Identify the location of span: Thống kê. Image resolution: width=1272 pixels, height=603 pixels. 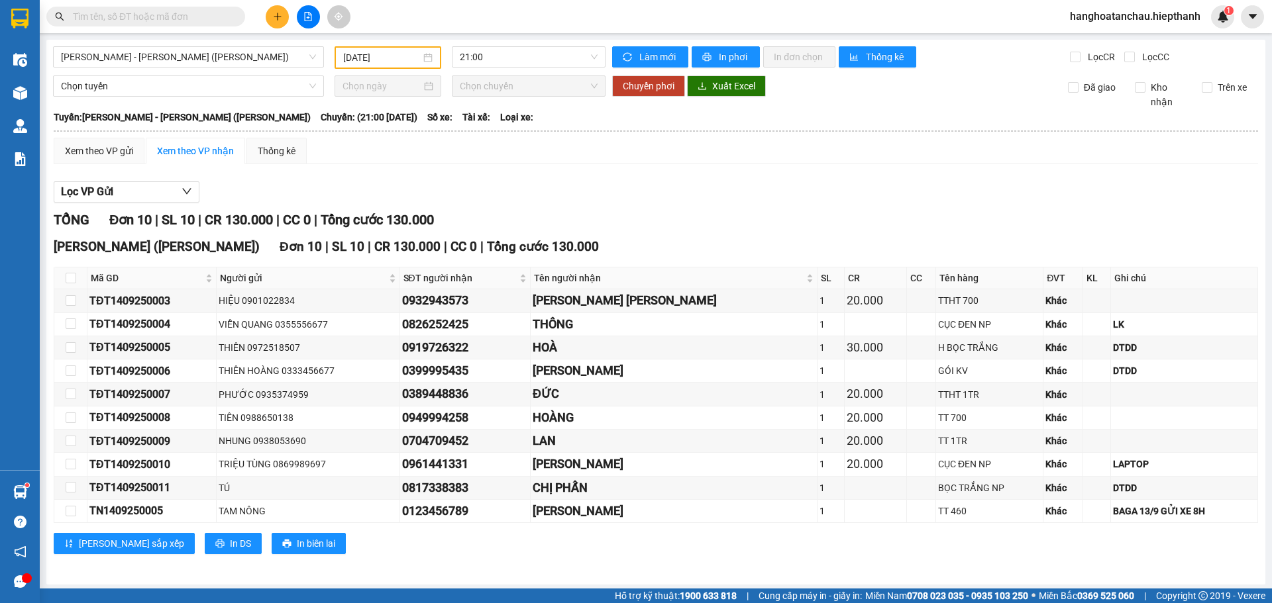
(885, 57).